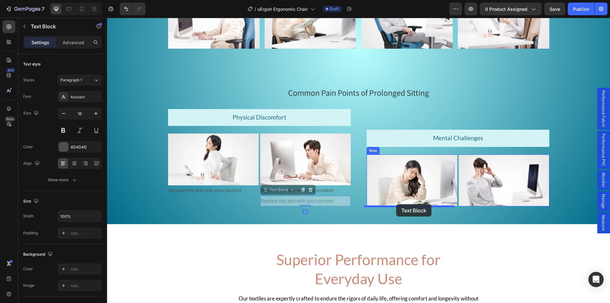  What do you see at coordinates (13, 19) in the screenshot?
I see `img: website_grey.svg` at bounding box center [13, 19].